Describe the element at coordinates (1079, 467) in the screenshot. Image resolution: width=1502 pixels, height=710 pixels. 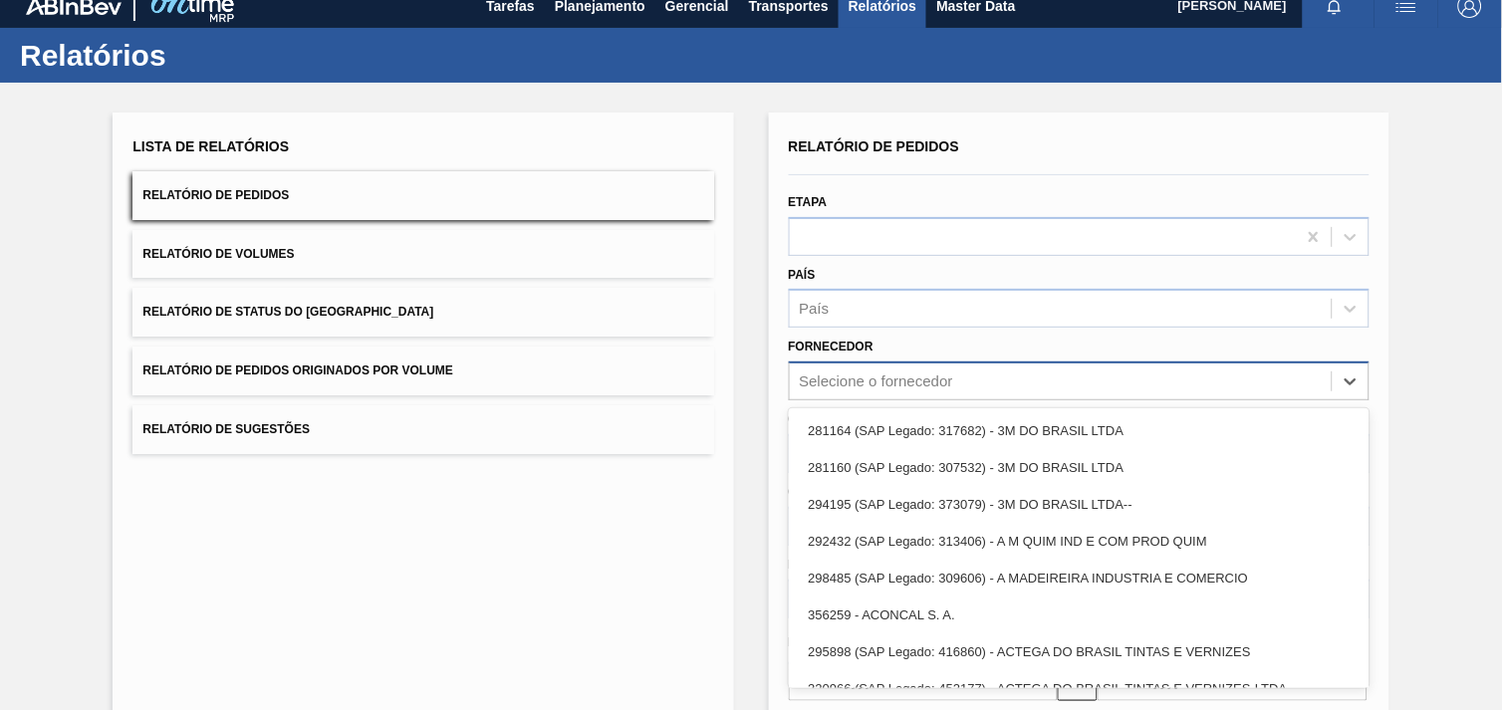
I see `div: 281160 (SAP Legado: 307532) - 3M DO BRASIL LTDA` at that location.